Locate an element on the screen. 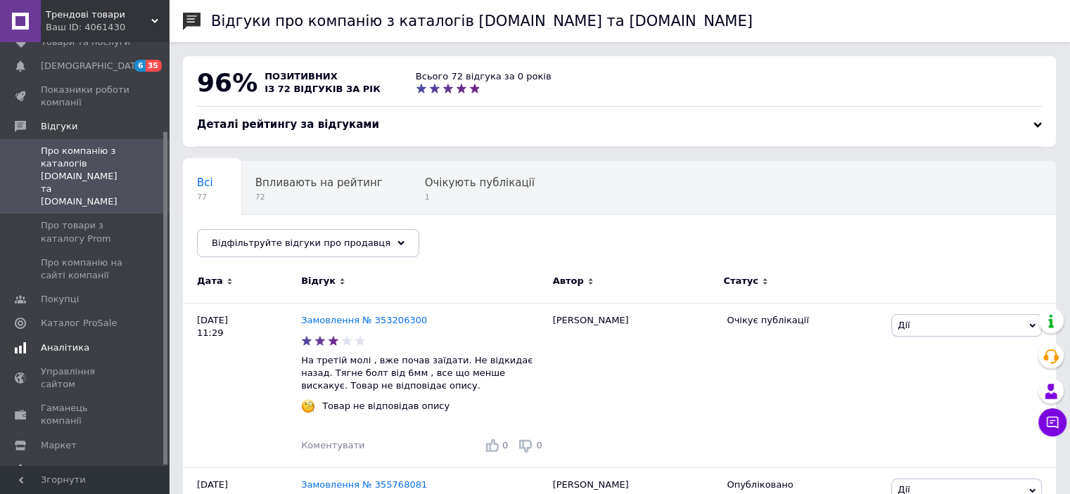  span: 1 is located at coordinates (480, 197).